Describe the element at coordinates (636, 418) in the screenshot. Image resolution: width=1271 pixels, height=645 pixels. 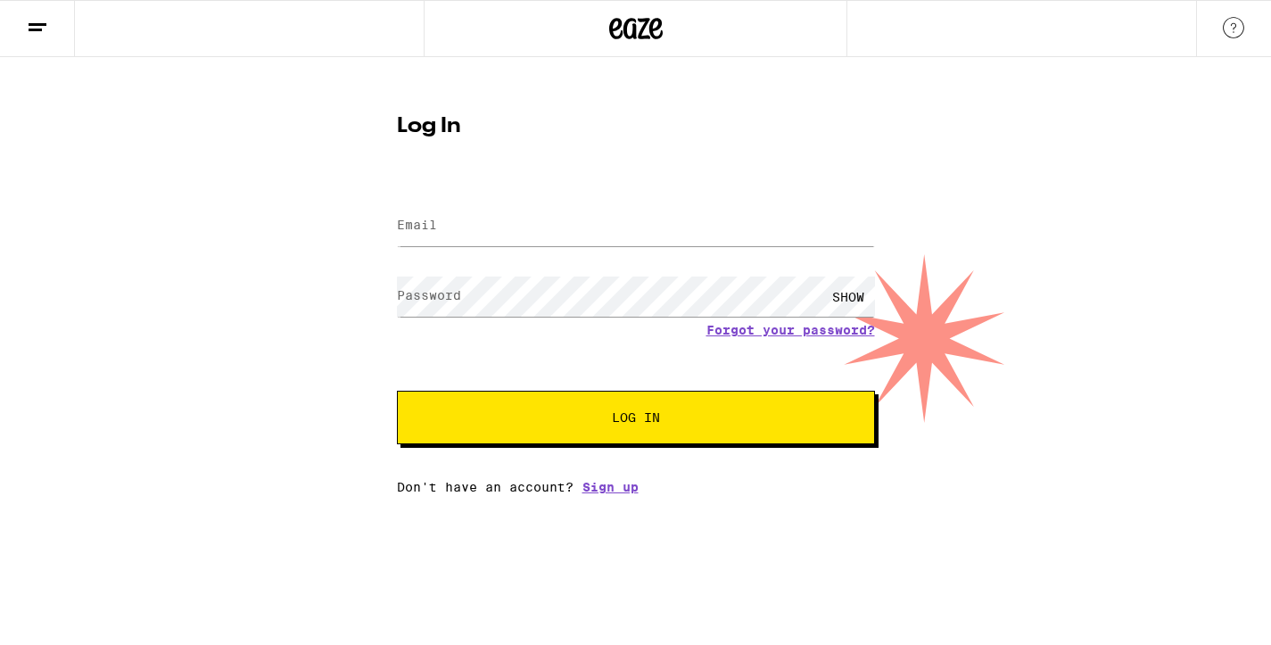
I see `span: Log In` at that location.